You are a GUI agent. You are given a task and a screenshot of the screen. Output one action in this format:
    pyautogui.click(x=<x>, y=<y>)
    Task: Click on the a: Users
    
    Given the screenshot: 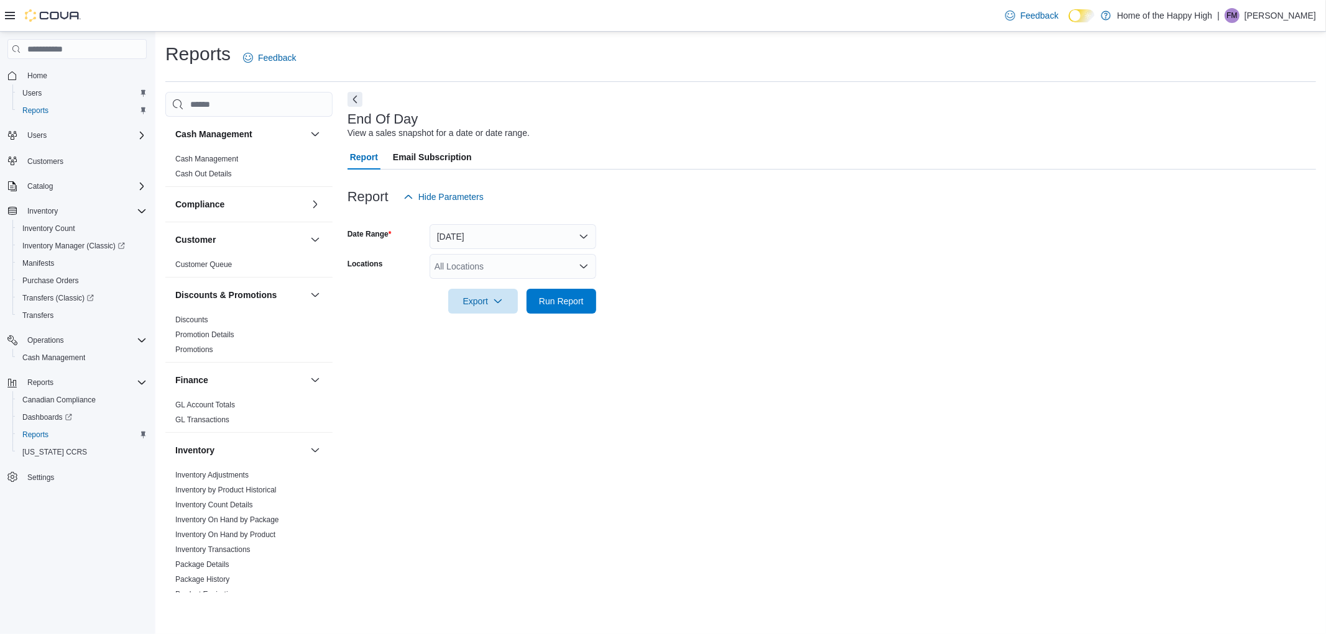 What is the action you would take?
    pyautogui.click(x=32, y=93)
    